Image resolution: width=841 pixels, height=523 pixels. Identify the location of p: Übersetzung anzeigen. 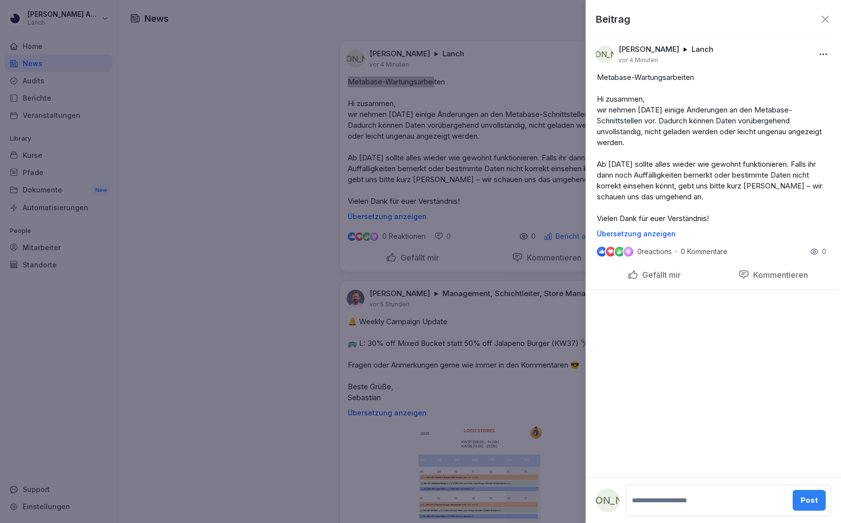
(713, 234).